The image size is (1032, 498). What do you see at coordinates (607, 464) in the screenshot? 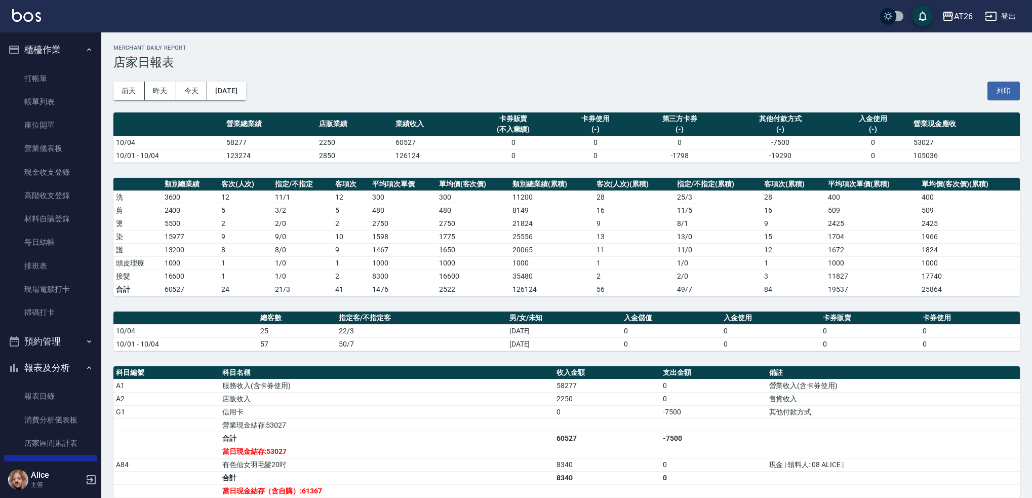
I see `td: 8340` at bounding box center [607, 464].